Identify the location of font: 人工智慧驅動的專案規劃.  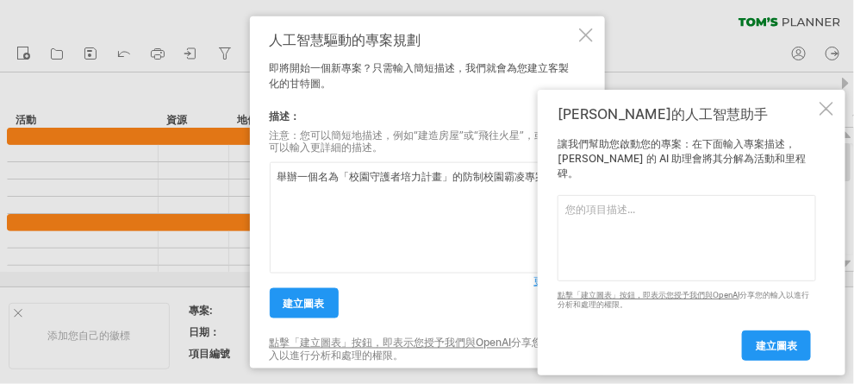
(346, 39).